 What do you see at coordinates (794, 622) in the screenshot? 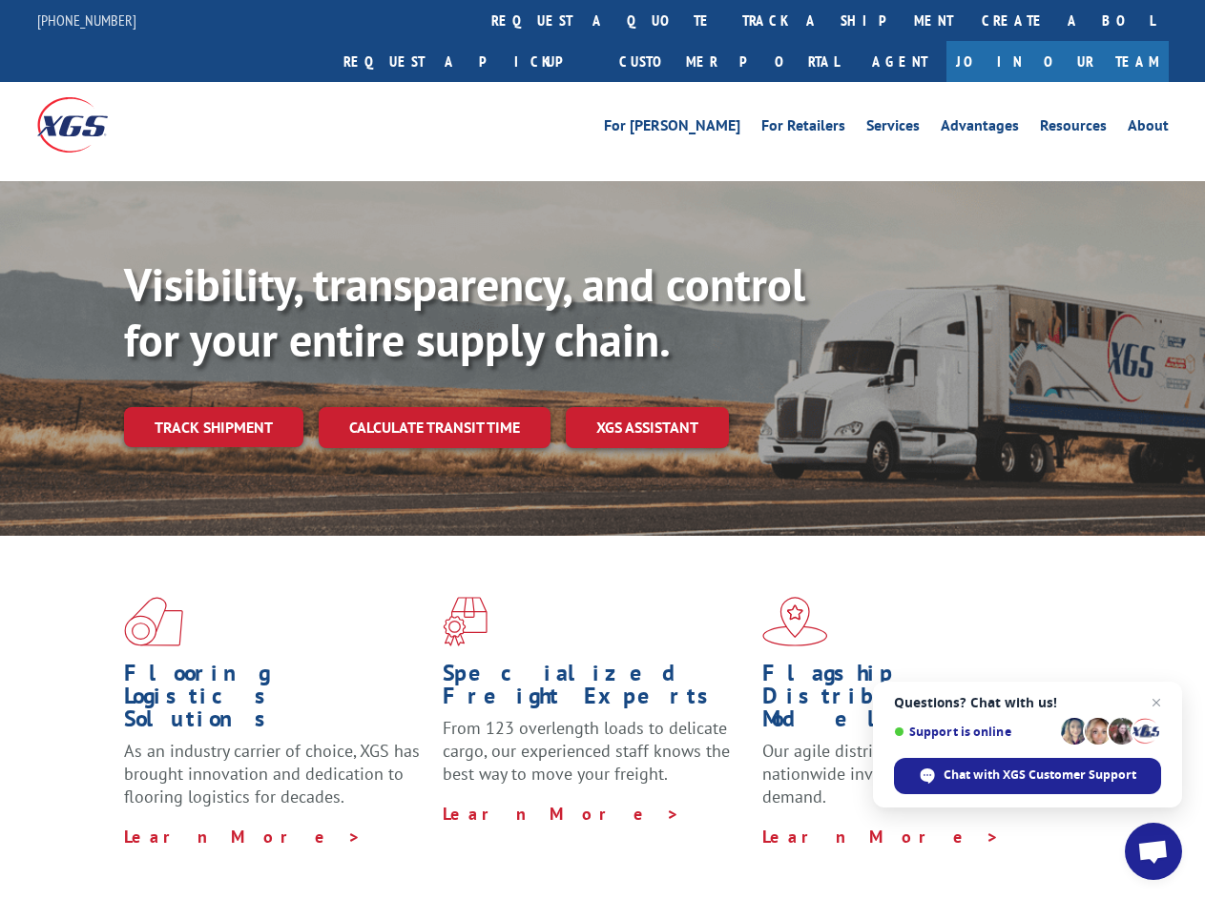
I see `img: xgs-icon-flagship-distribution-model-red` at bounding box center [794, 622].